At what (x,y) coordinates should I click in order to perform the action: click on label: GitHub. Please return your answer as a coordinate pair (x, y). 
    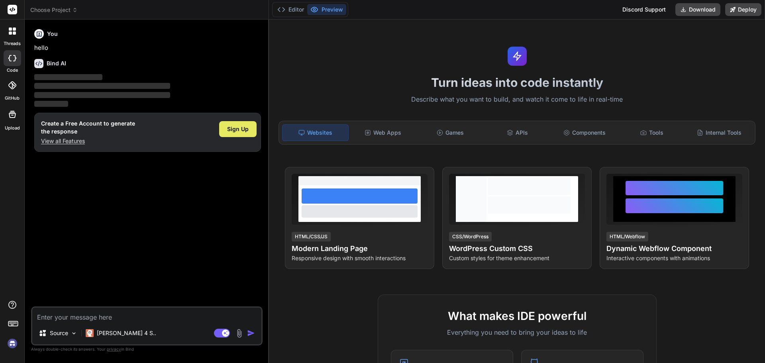
    Looking at the image, I should click on (12, 98).